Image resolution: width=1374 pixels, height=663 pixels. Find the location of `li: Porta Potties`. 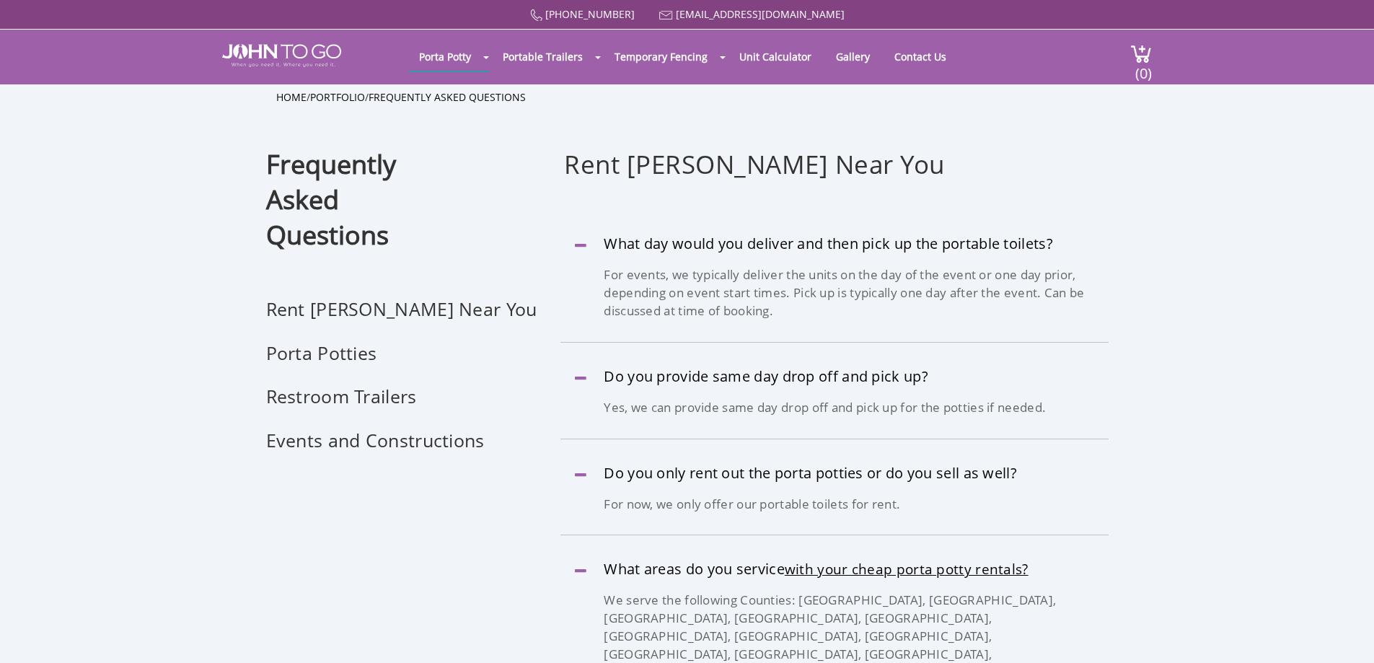

li: Porta Potties is located at coordinates (451, 362).